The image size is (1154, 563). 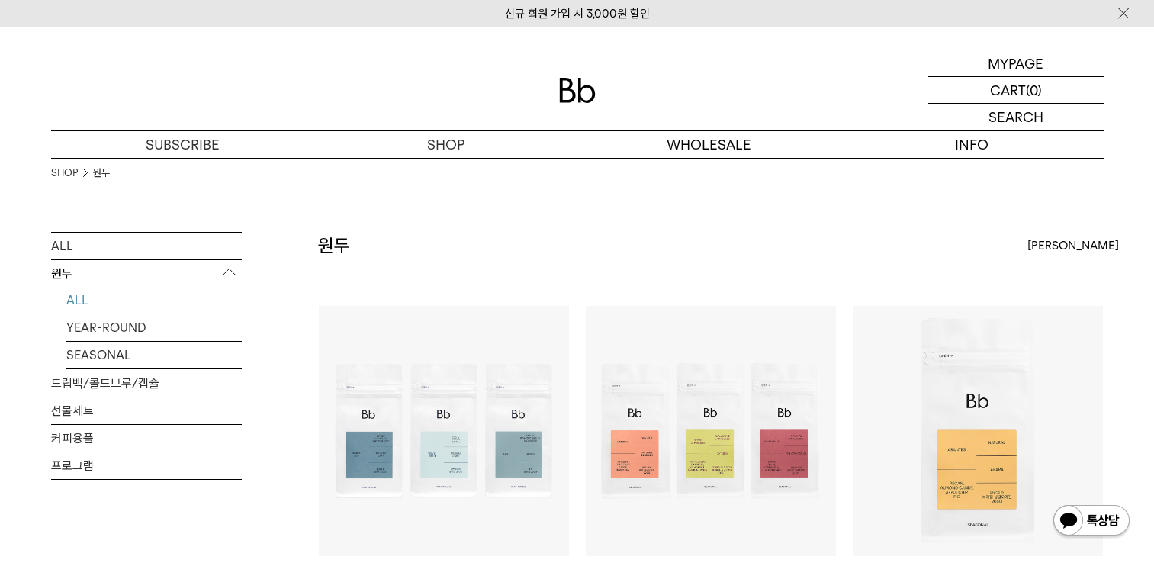 I want to click on p: MYPAGE, so click(x=1015, y=63).